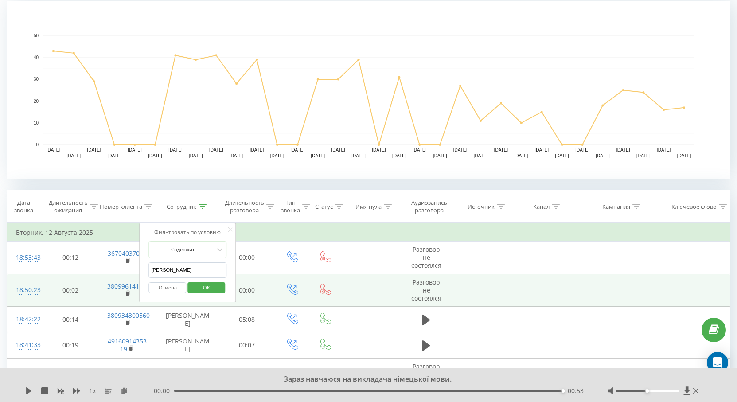 The width and height of the screenshot is (737, 402). What do you see at coordinates (68, 206) in the screenshot?
I see `div: Длительность ожидания` at bounding box center [68, 206].